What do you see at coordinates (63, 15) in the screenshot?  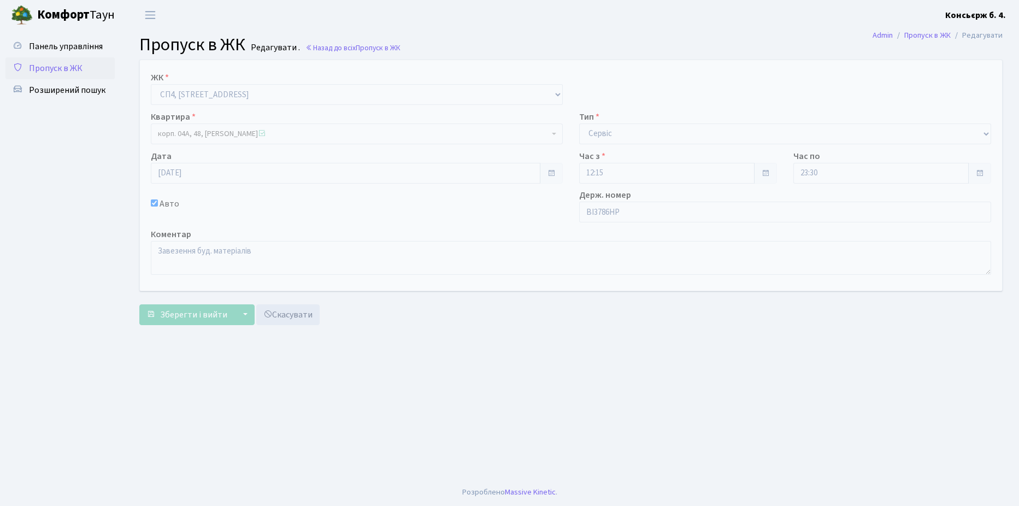 I see `b: Комфорт` at bounding box center [63, 15].